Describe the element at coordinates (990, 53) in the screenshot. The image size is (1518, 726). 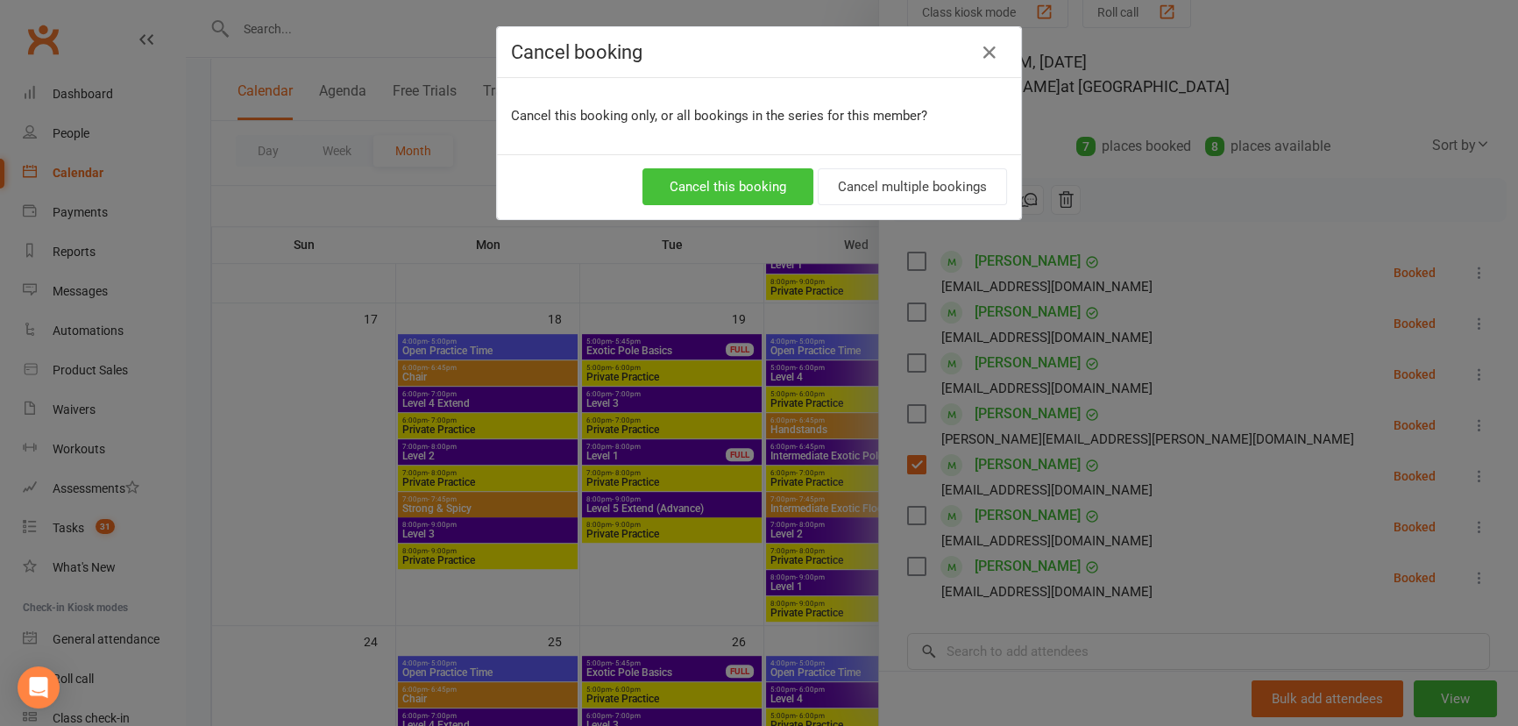
I see `button: Close` at that location.